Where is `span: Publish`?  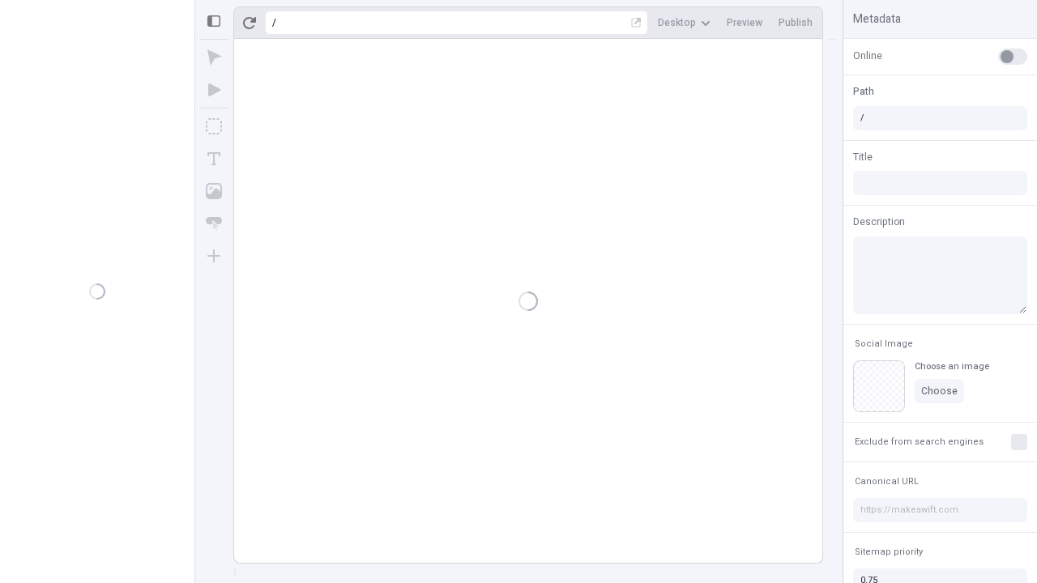
span: Publish is located at coordinates (795, 23).